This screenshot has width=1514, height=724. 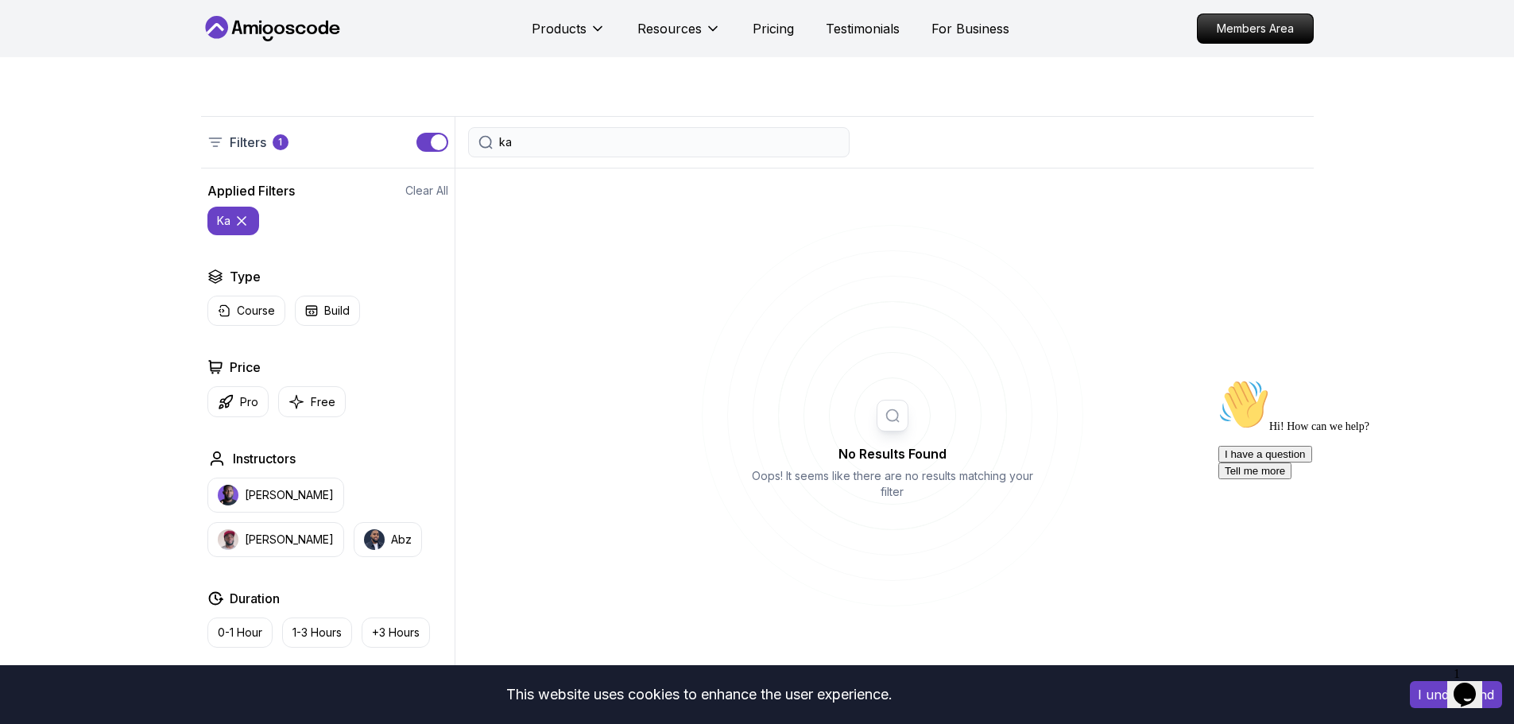 I want to click on p: Free, so click(x=323, y=402).